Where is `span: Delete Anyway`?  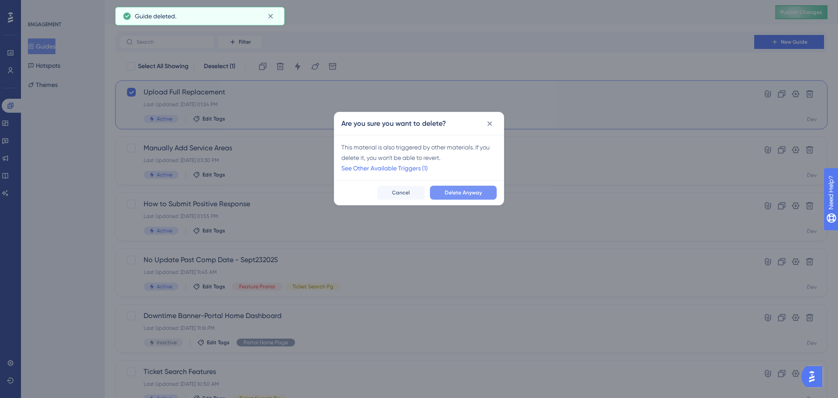
span: Delete Anyway is located at coordinates (463, 192).